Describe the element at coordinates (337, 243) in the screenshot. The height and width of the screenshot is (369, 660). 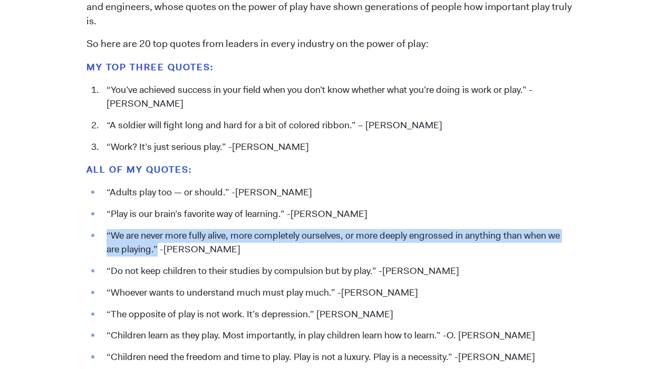
I see `li: “We are never more fully alive, more completely ourselves, or more deeply engrossed in anything t...` at that location.